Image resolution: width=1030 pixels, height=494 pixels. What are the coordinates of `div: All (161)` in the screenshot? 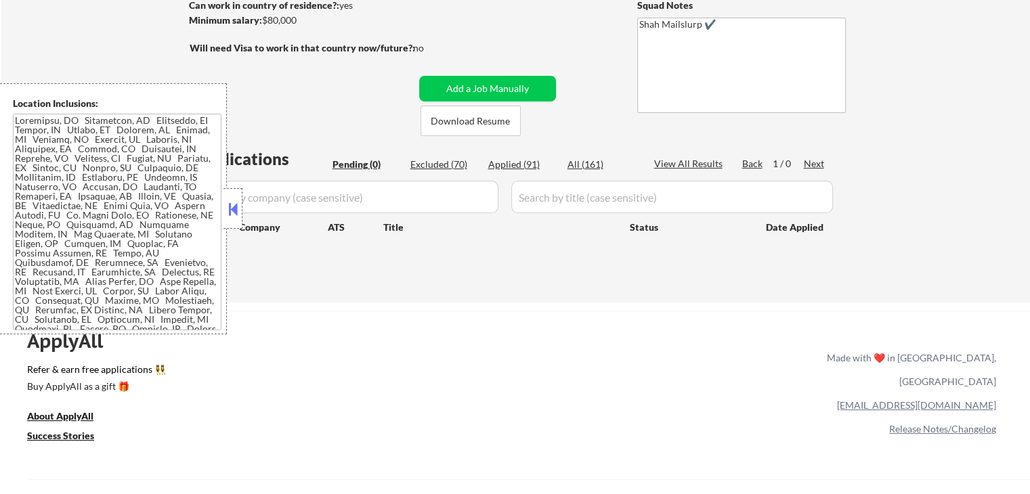 It's located at (601, 165).